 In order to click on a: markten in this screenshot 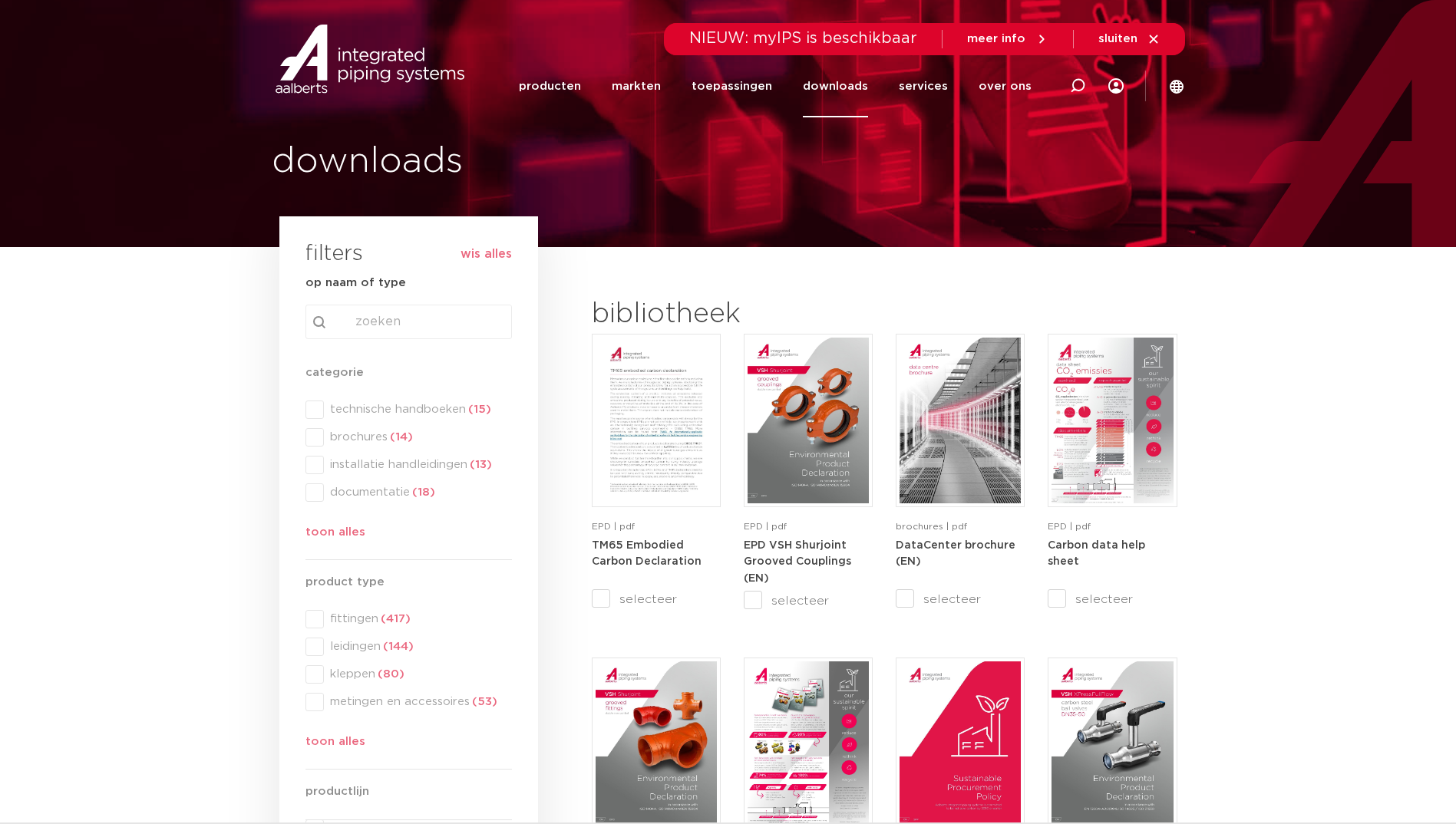, I will do `click(636, 86)`.